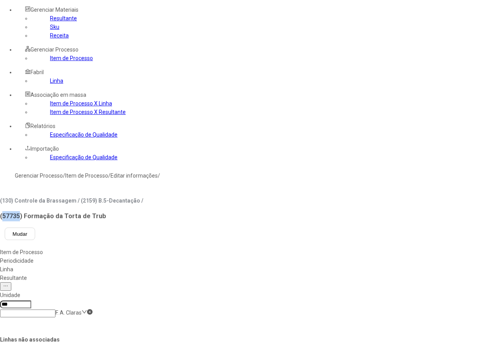 This screenshot has width=497, height=347. Describe the element at coordinates (55, 27) in the screenshot. I see `a: Sku` at that location.